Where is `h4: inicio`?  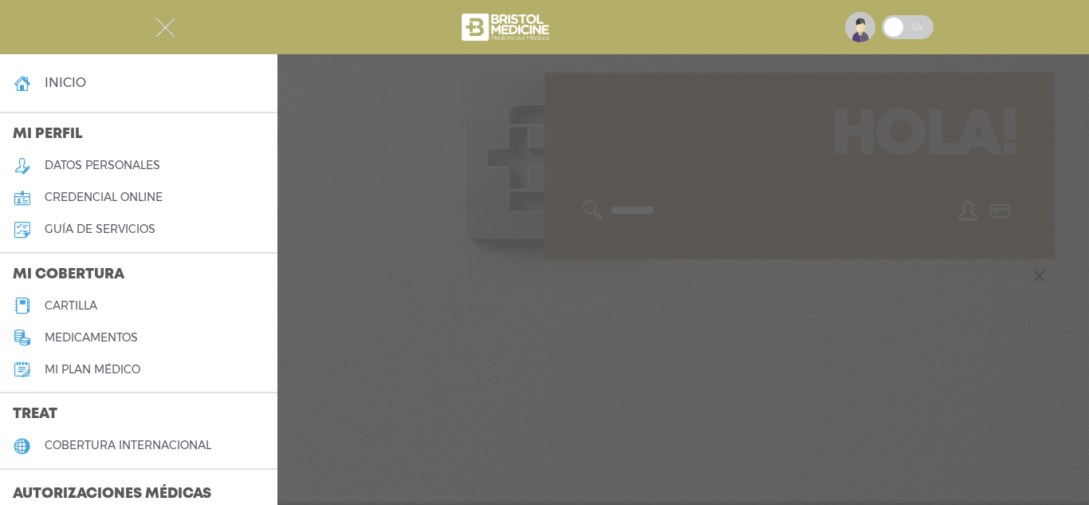
h4: inicio is located at coordinates (65, 82).